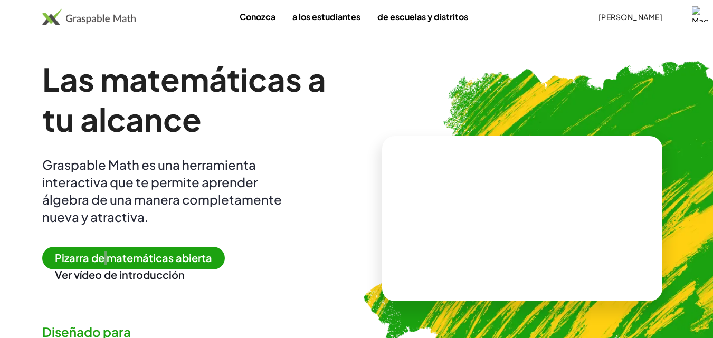  What do you see at coordinates (134, 258) in the screenshot?
I see `font: Pizarra de matemáticas abierta` at bounding box center [134, 258].